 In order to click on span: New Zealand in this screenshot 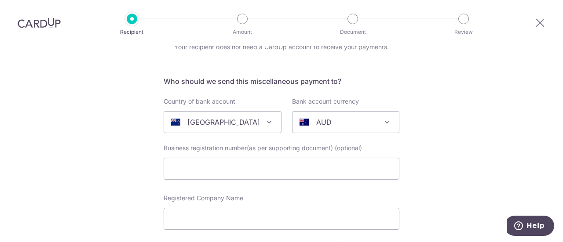, I will do `click(222, 122)`.